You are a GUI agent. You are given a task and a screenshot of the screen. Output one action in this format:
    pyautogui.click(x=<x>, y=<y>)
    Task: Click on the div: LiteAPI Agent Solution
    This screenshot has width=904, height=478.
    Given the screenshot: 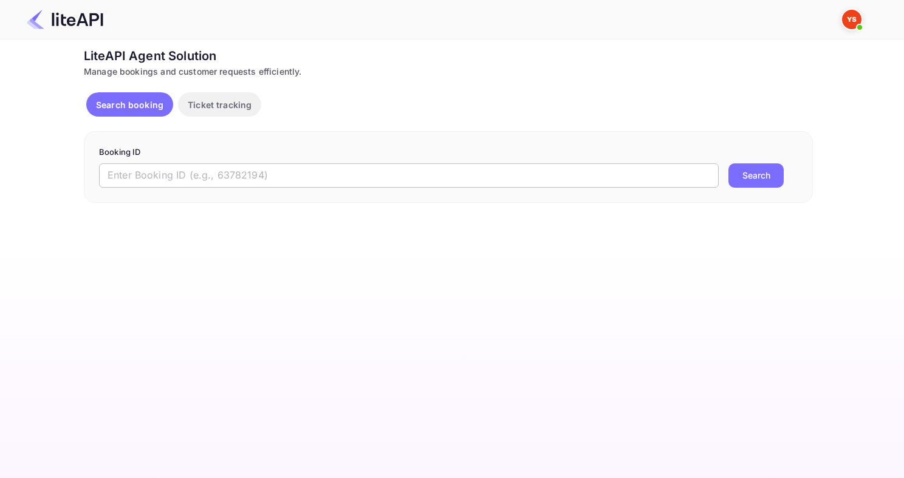 What is the action you would take?
    pyautogui.click(x=449, y=56)
    